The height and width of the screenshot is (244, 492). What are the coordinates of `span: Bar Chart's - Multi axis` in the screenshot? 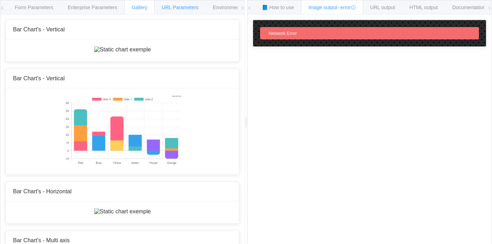 It's located at (41, 240).